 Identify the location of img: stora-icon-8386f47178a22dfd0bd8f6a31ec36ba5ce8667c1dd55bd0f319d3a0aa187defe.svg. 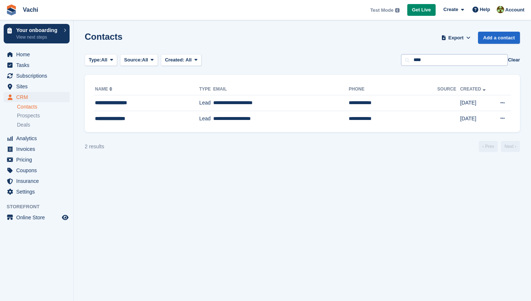
(11, 10).